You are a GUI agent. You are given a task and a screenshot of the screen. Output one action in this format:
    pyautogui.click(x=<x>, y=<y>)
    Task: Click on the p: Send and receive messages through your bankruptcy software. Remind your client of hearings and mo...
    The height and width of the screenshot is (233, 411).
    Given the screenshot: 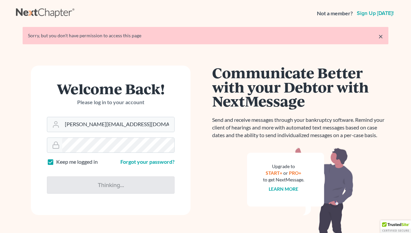 What is the action you would take?
    pyautogui.click(x=300, y=127)
    